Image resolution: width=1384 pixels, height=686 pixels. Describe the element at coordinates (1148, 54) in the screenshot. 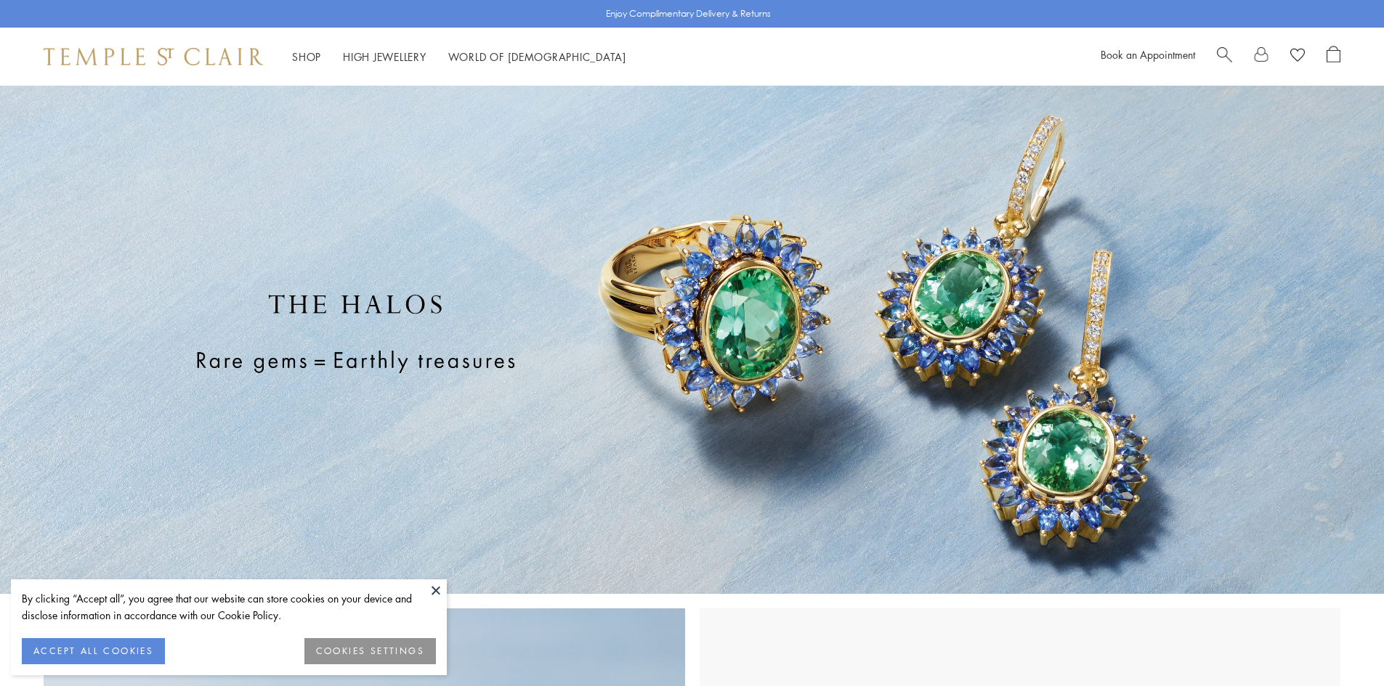

I see `a: Book an Appointment` at that location.